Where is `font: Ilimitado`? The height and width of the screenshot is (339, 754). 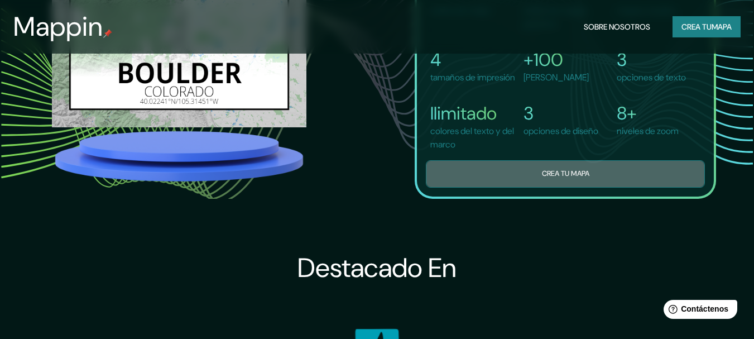 font: Ilimitado is located at coordinates (463, 113).